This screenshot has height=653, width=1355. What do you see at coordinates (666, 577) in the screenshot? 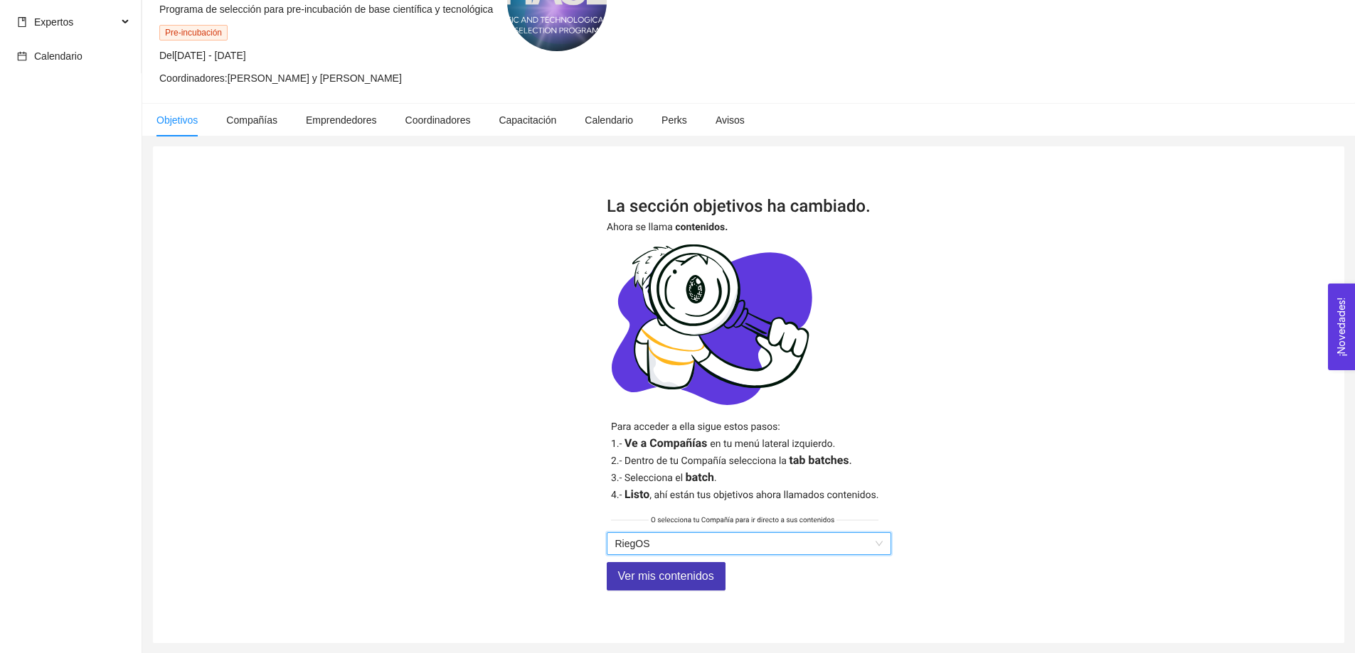
I see `button: Ver mis contenidos` at bounding box center [666, 577].